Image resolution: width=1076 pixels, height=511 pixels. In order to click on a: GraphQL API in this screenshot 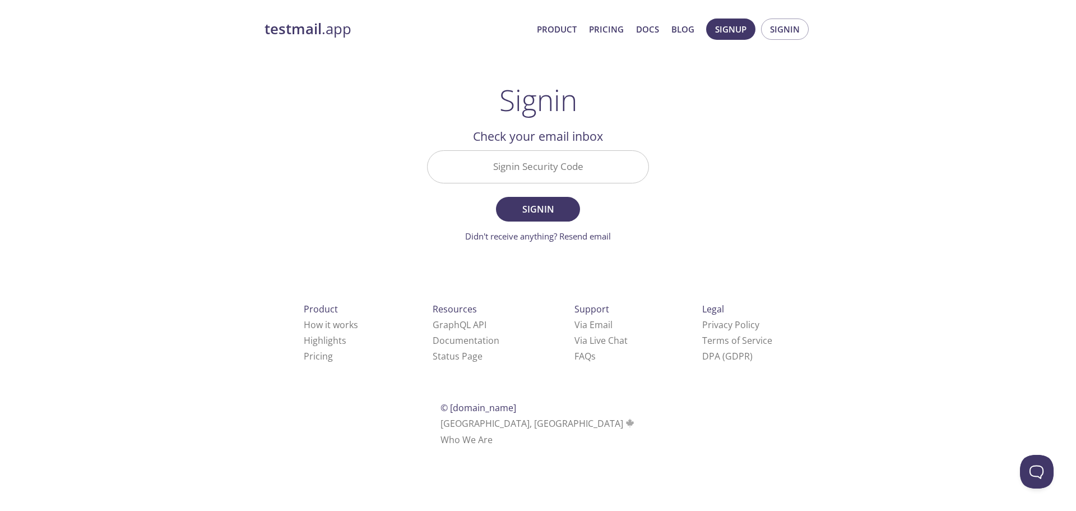, I will do `click(460, 324)`.